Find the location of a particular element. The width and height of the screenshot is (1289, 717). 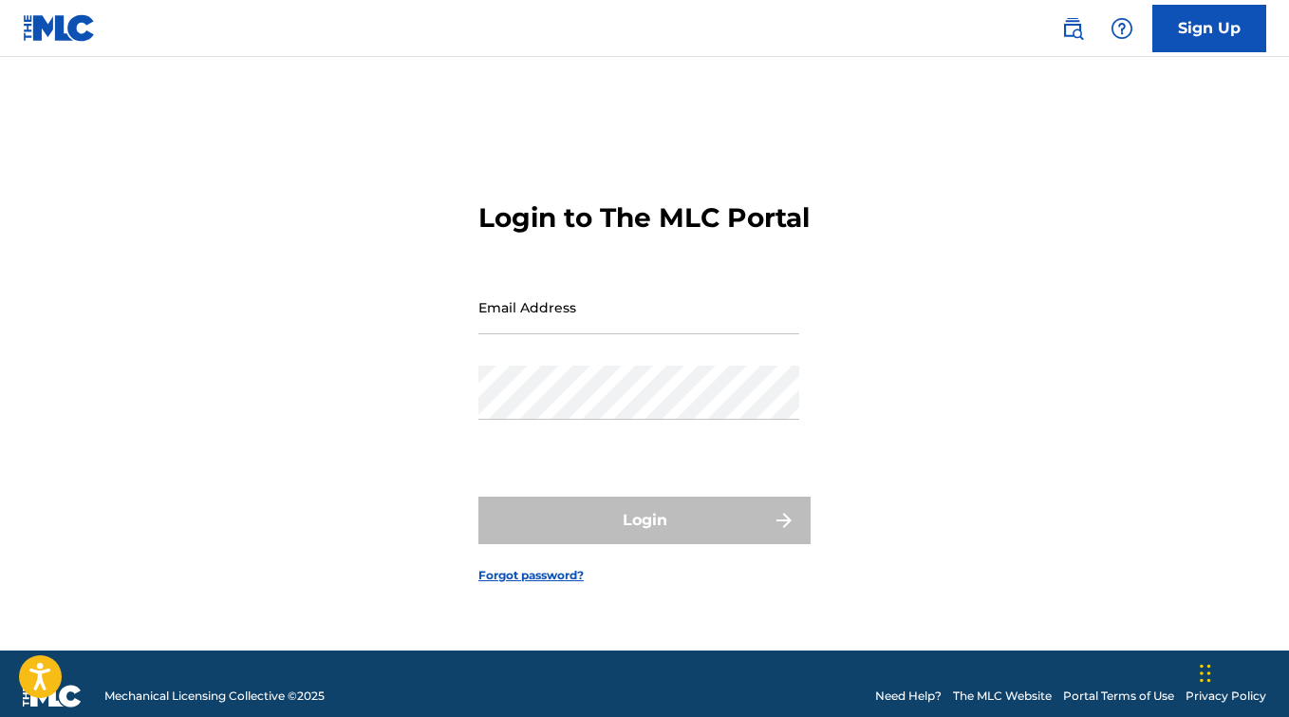

div: Help is located at coordinates (1122, 28).